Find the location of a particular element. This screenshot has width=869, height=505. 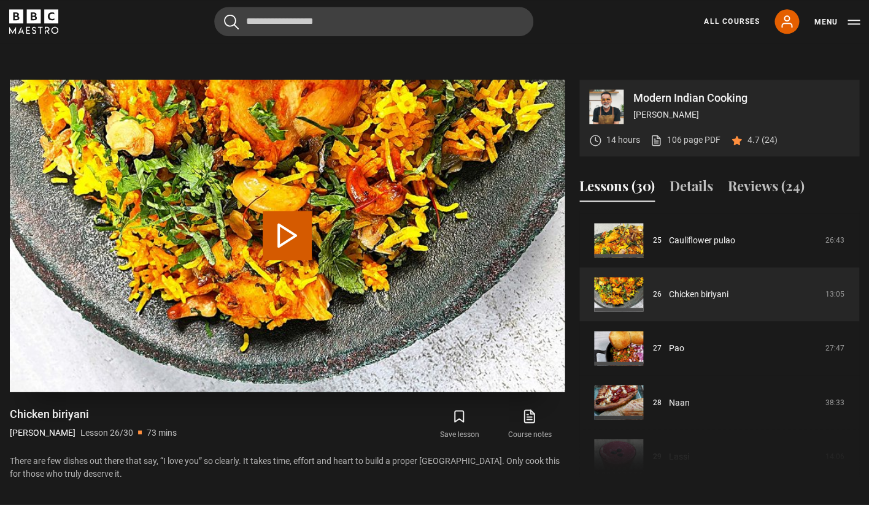

a: Naan is located at coordinates (679, 402).